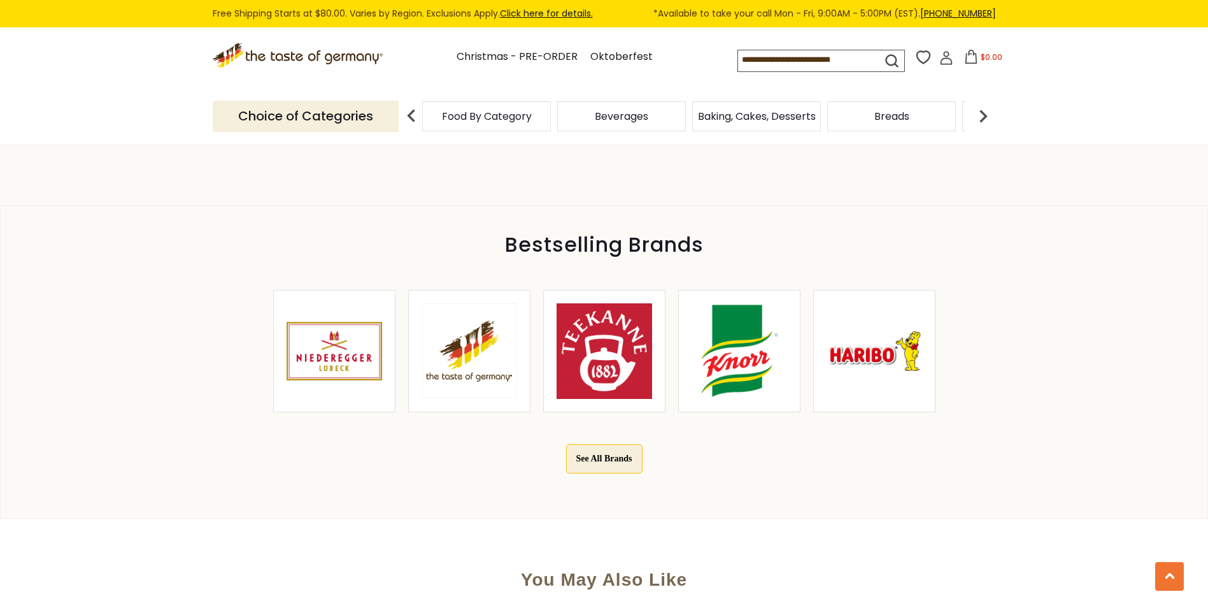 The width and height of the screenshot is (1208, 608). Describe the element at coordinates (487, 116) in the screenshot. I see `span: Food By Category` at that location.